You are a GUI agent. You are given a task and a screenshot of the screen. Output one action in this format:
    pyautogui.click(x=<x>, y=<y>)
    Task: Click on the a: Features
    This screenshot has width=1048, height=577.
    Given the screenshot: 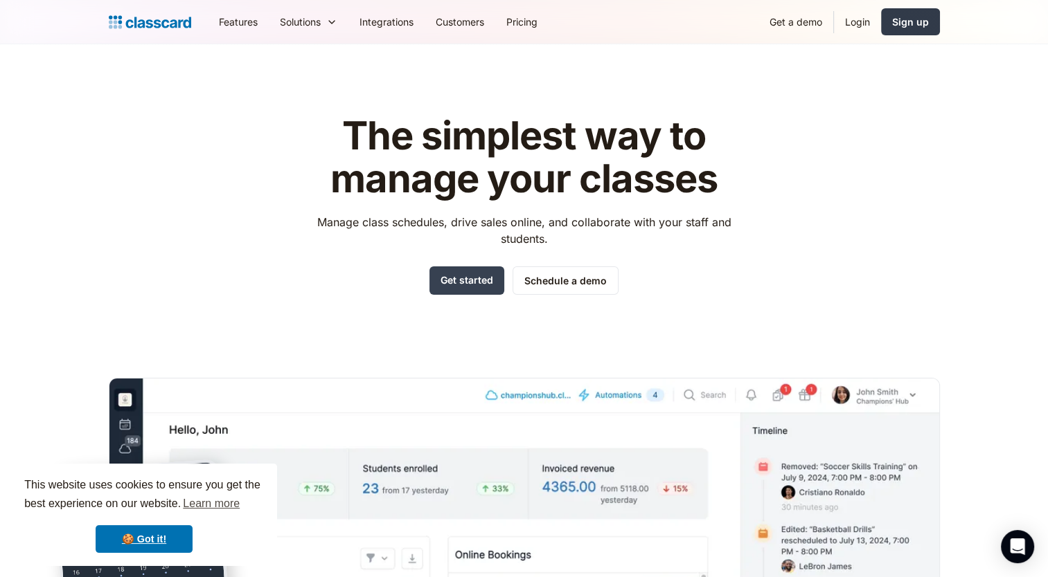 What is the action you would take?
    pyautogui.click(x=238, y=21)
    